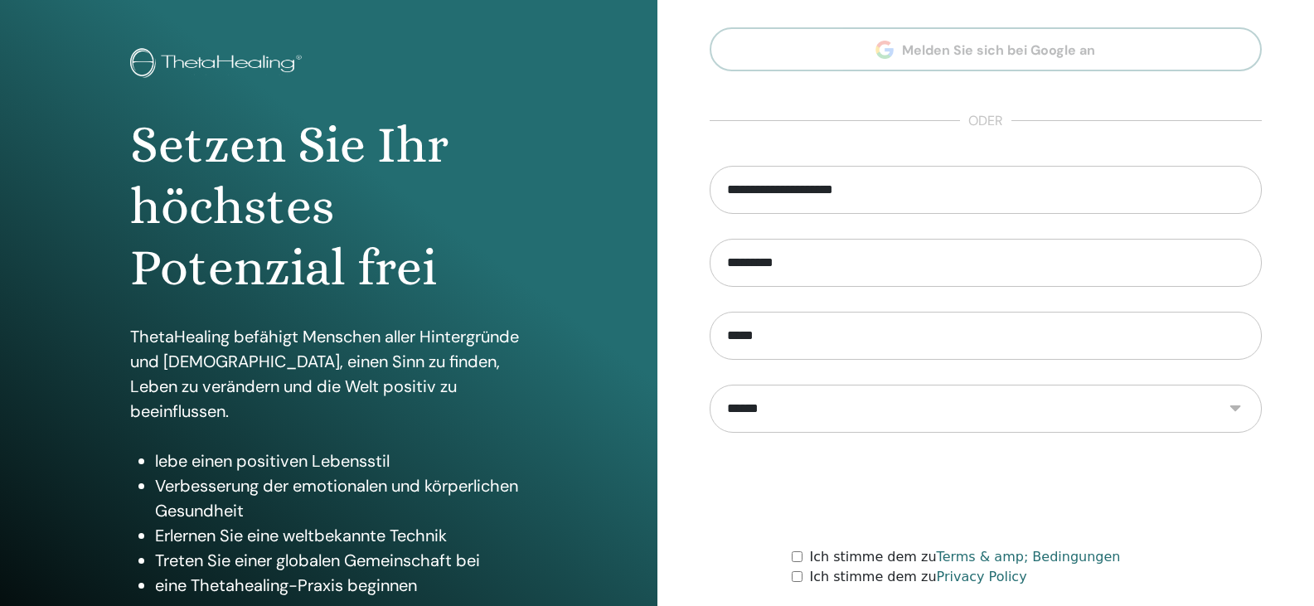 The width and height of the screenshot is (1314, 606). What do you see at coordinates (341, 498) in the screenshot?
I see `li: Verbesserung der emotionalen und körperlichen Gesundheit` at bounding box center [341, 498].